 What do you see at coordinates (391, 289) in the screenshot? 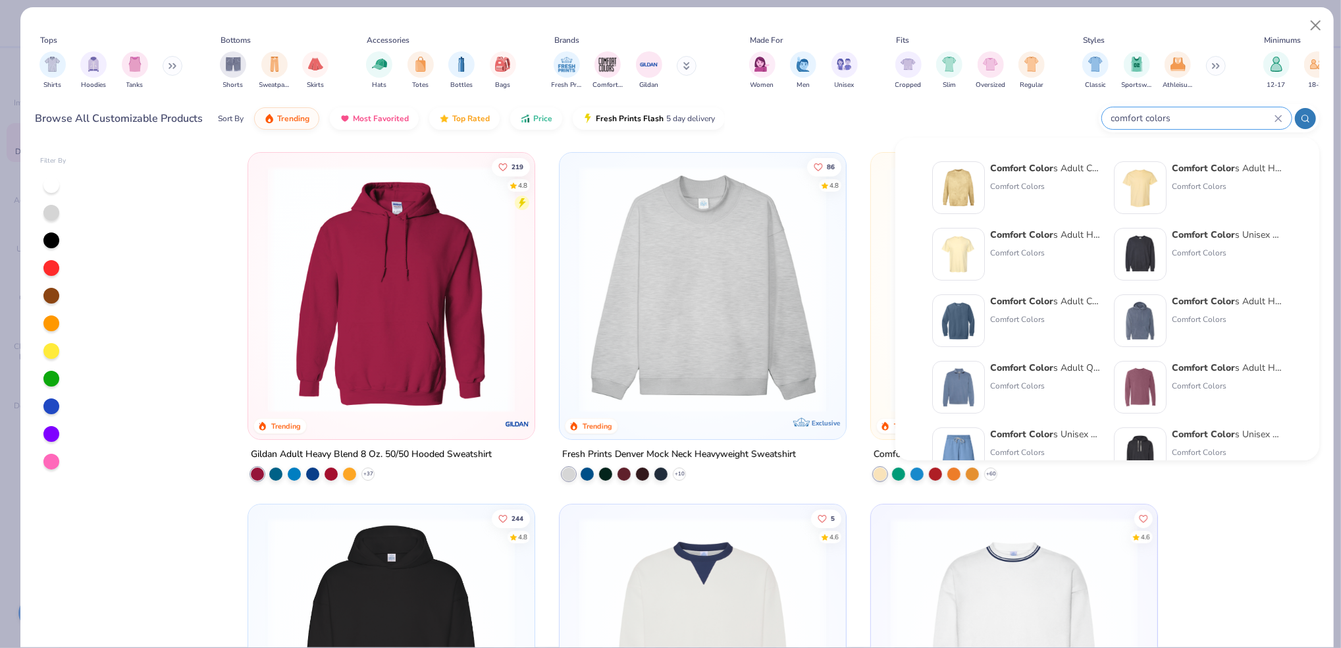
I see `img: 01756b78-01f6-4cc6-8d8a-3c30c1a0c8ac` at bounding box center [391, 289].